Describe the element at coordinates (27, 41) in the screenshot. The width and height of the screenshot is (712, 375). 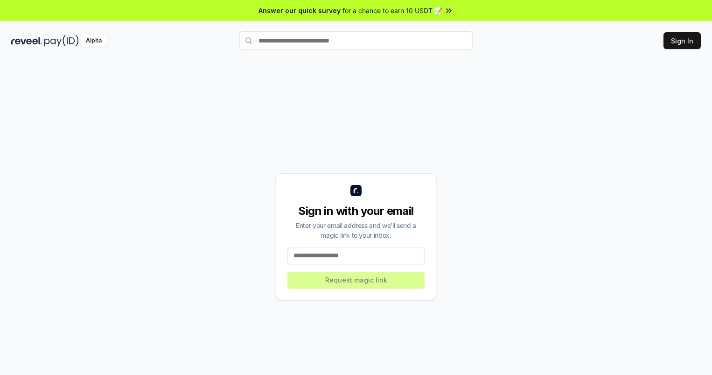
I see `img: reveel_dark` at that location.